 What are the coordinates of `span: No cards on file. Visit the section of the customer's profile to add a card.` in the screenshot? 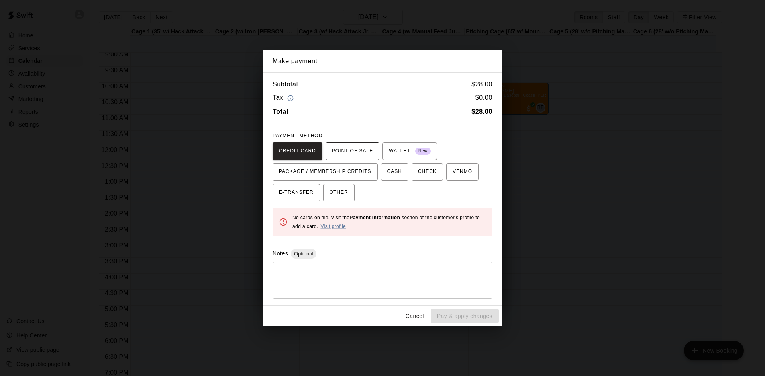 It's located at (386, 222).